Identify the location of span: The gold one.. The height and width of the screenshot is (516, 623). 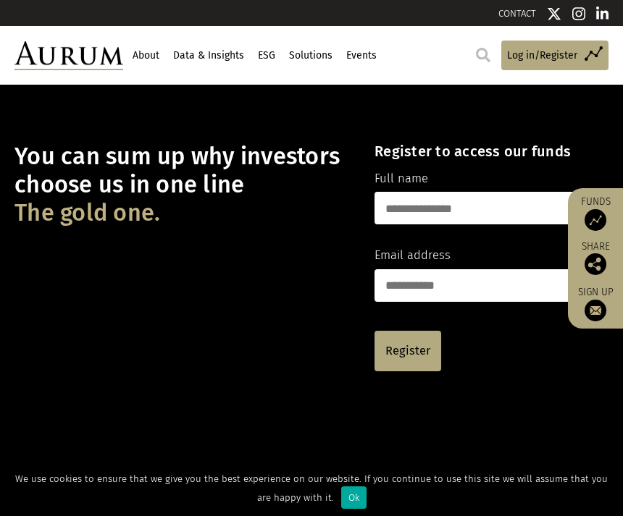
(87, 213).